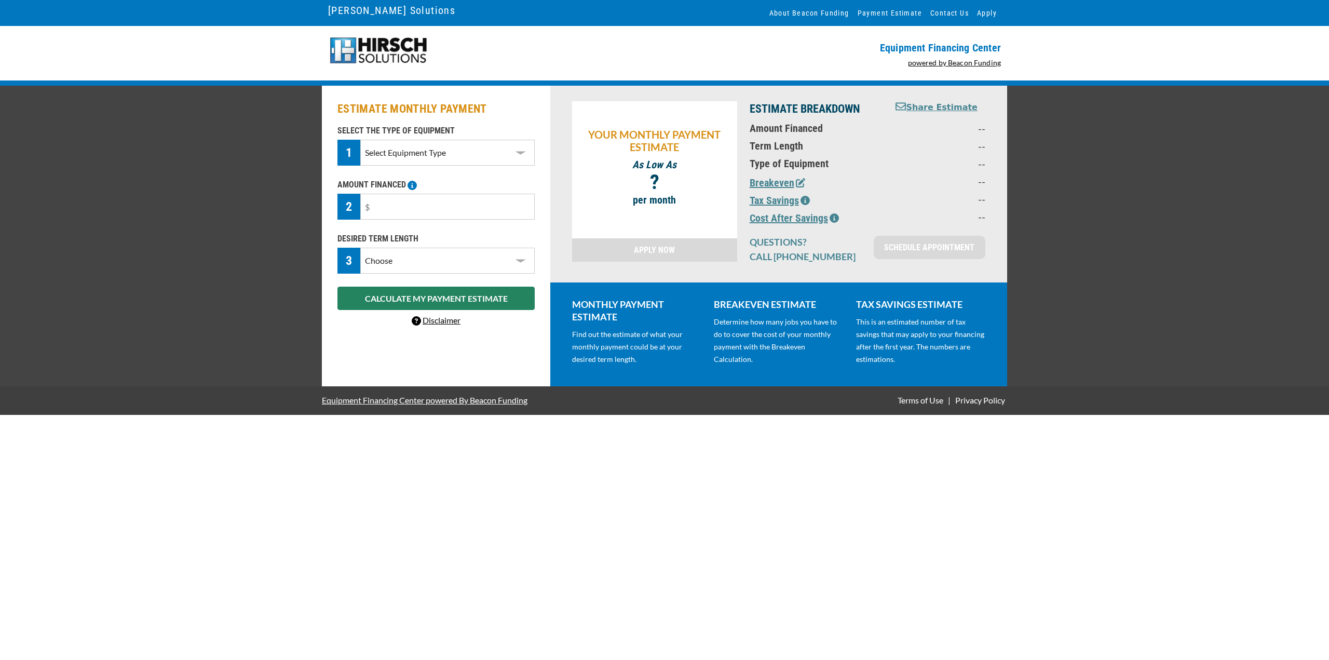  Describe the element at coordinates (436, 298) in the screenshot. I see `button: CALCULATE MY PAYMENT ESTIMATE` at that location.